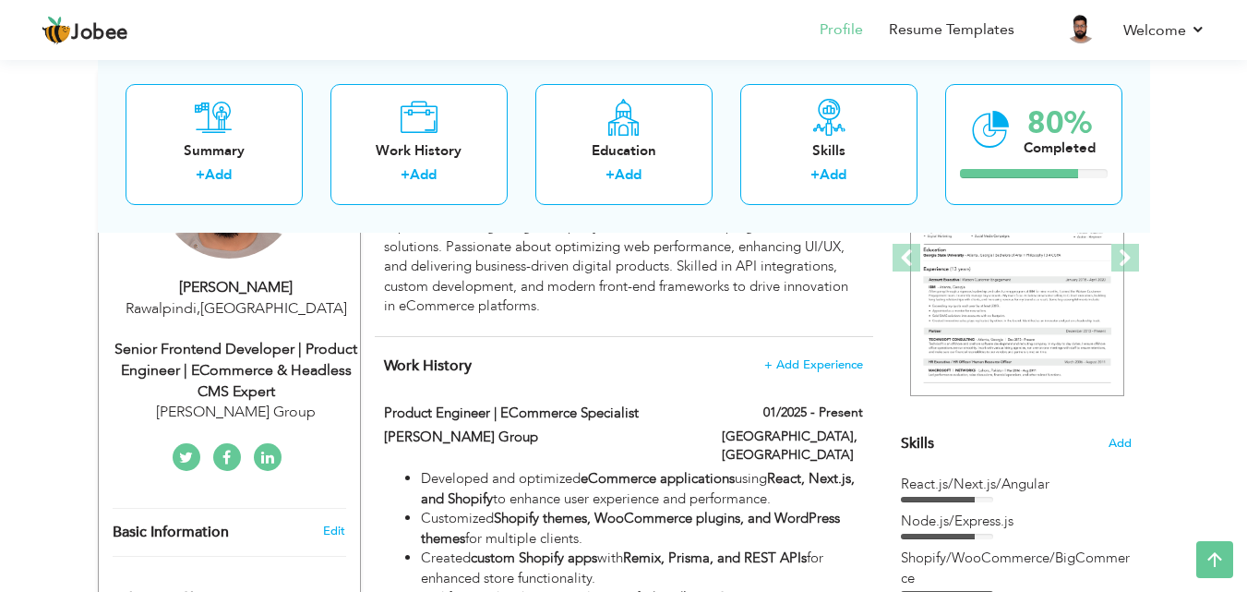  Describe the element at coordinates (236, 370) in the screenshot. I see `div: Senior Frontend Developer | Product Engineer | eCommerce & Headless CMS Expert` at that location.